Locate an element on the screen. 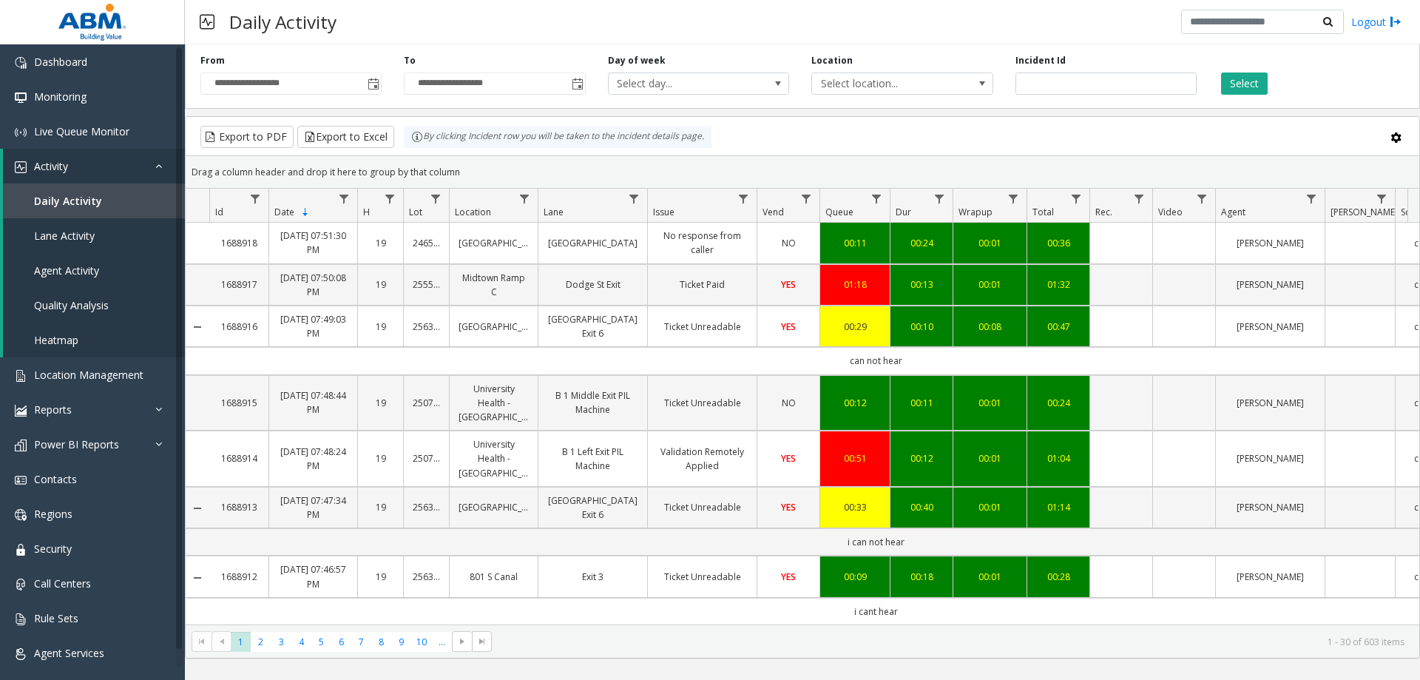 Image resolution: width=1420 pixels, height=680 pixels. a: 00:24 is located at coordinates (922, 243).